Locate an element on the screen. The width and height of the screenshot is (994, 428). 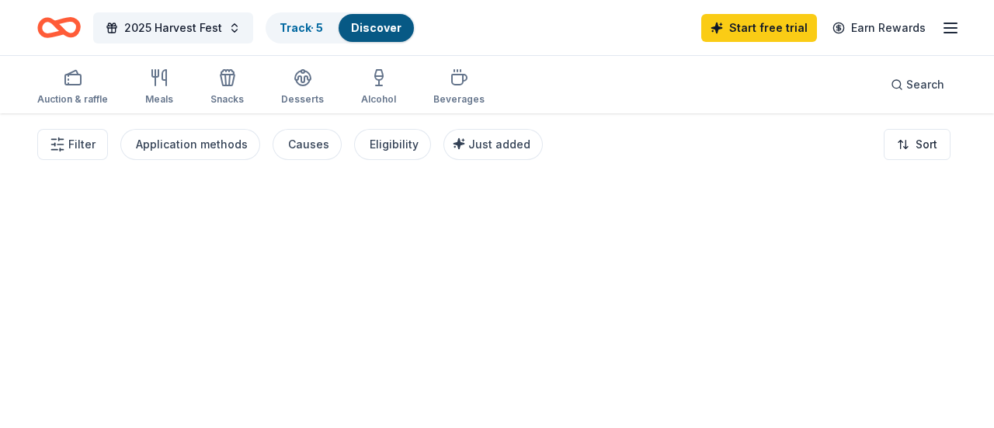
div: Meals is located at coordinates (159, 99).